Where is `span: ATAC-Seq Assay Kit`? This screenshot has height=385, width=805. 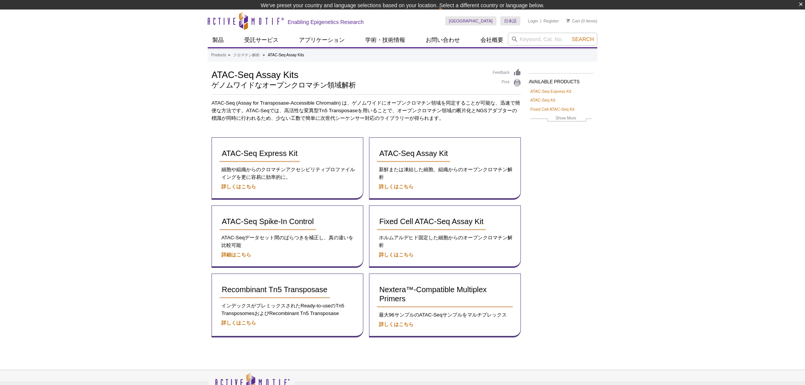 span: ATAC-Seq Assay Kit is located at coordinates (413, 153).